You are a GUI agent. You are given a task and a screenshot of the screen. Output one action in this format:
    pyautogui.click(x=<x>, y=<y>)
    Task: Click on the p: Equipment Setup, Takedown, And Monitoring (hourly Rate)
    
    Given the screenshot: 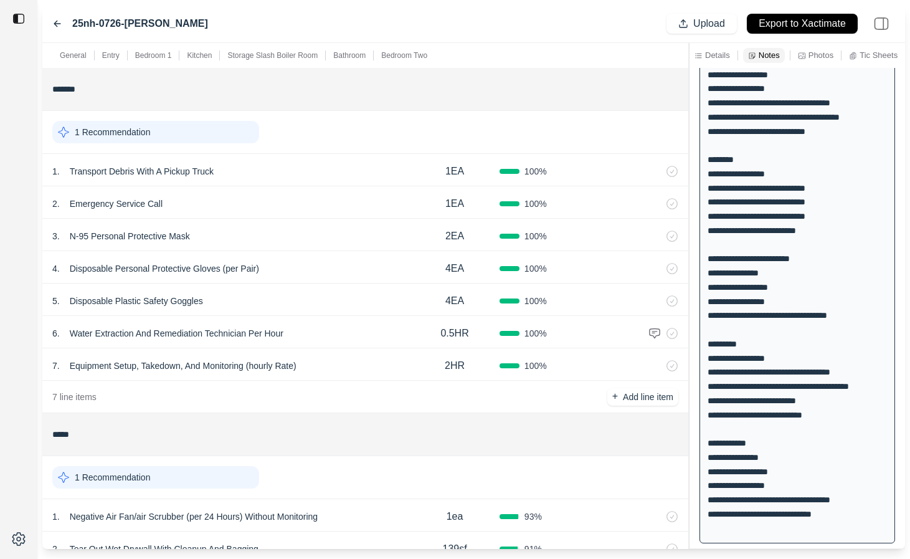 What is the action you would take?
    pyautogui.click(x=183, y=366)
    